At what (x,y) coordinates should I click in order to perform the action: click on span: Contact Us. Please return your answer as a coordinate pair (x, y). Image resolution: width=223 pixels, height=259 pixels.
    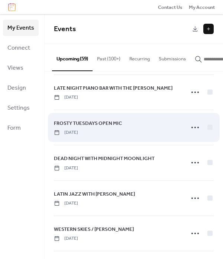
    Looking at the image, I should click on (170, 7).